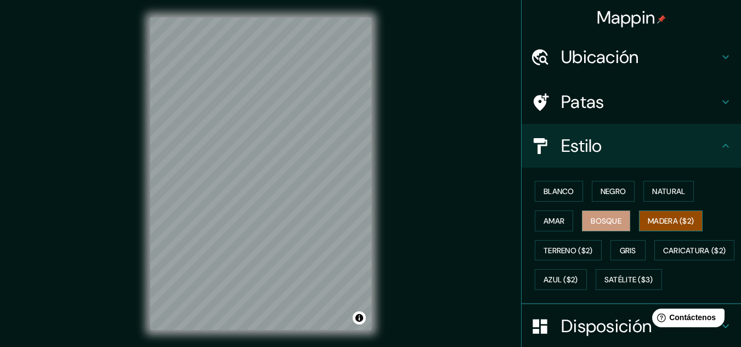 Image resolution: width=741 pixels, height=347 pixels. I want to click on button: Gris, so click(628, 251).